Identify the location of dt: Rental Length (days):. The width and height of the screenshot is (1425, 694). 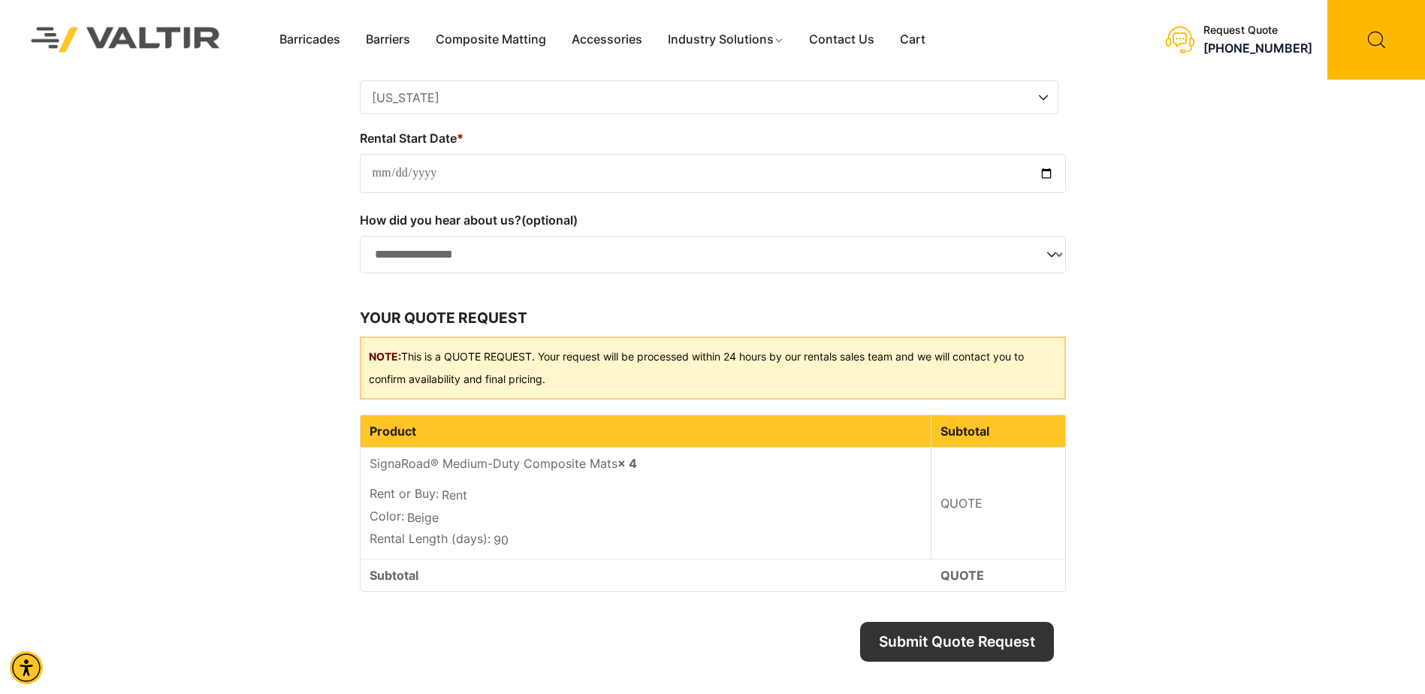
(430, 539).